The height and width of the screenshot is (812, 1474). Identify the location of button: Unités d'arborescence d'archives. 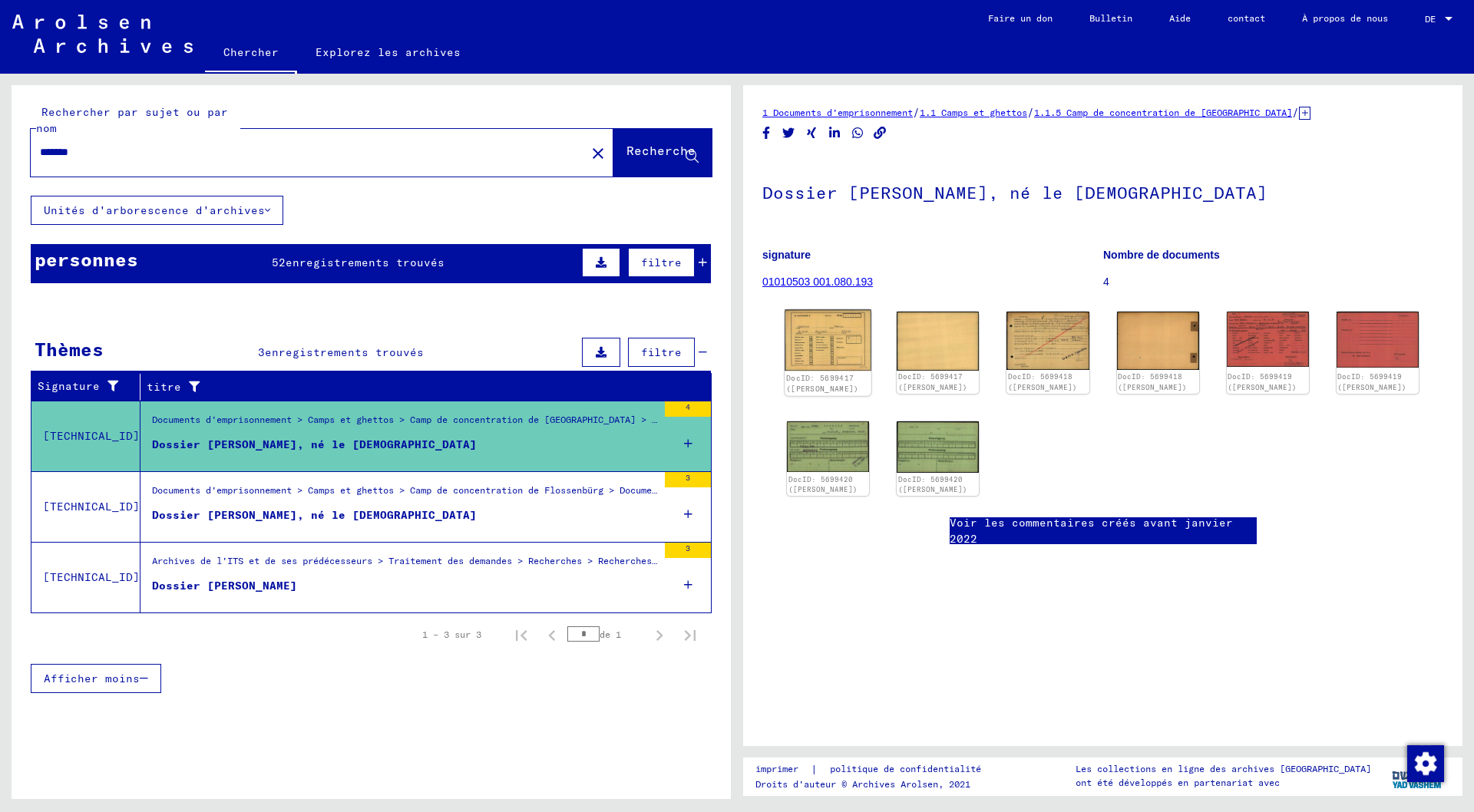
(157, 210).